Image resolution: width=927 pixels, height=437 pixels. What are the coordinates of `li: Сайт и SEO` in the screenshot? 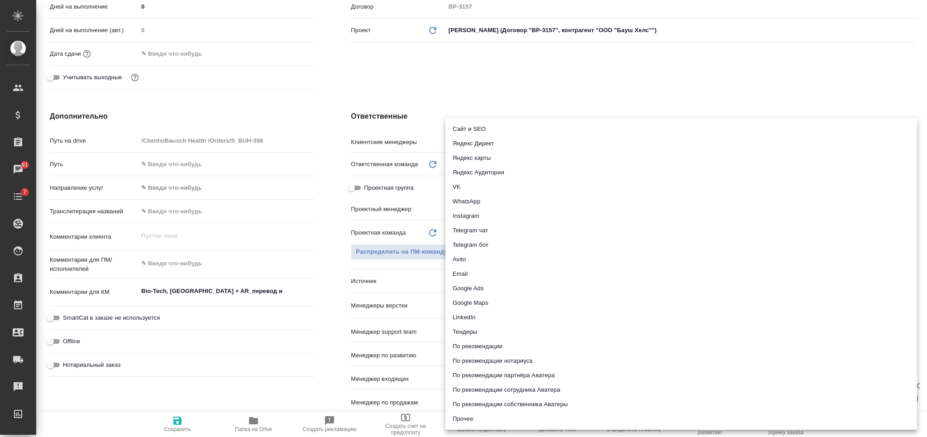 It's located at (681, 129).